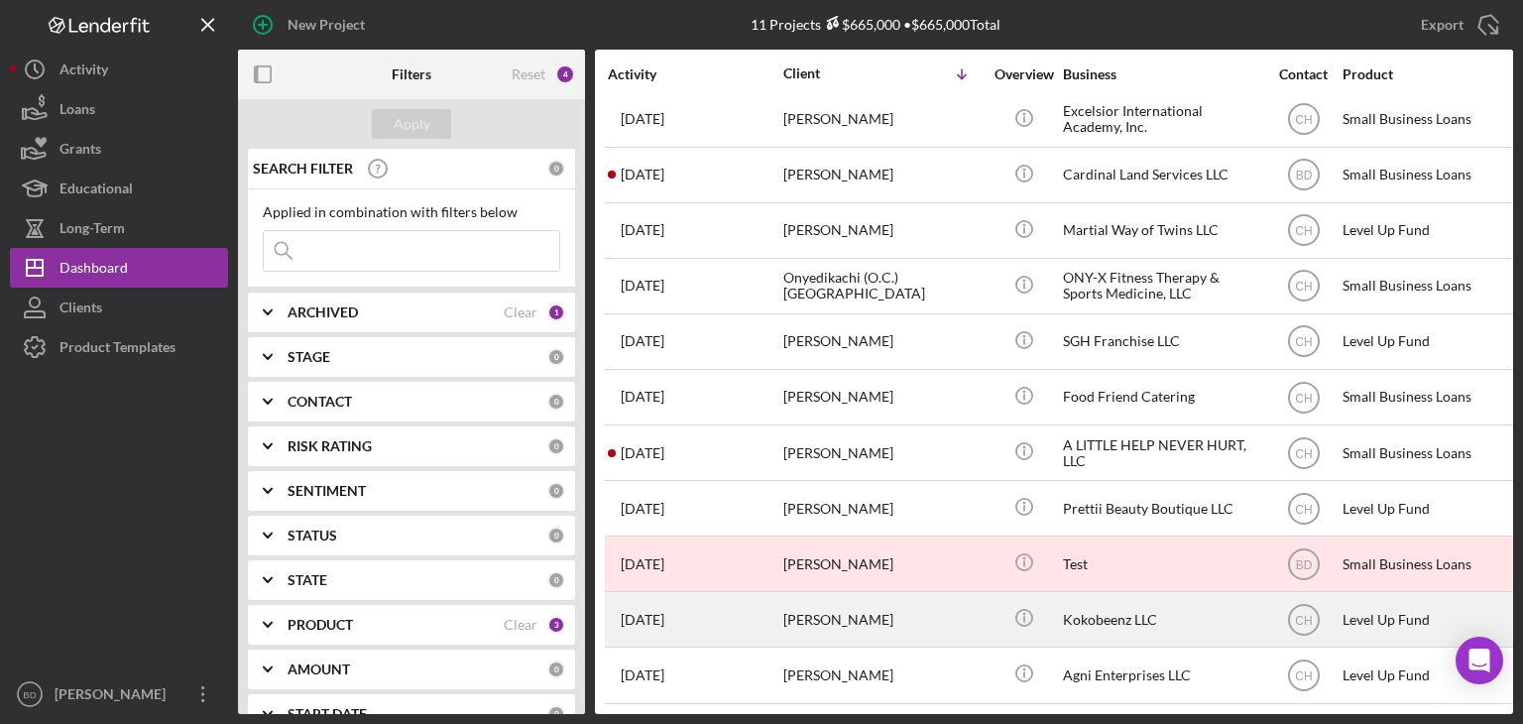 This screenshot has width=1523, height=724. What do you see at coordinates (119, 149) in the screenshot?
I see `a: Grants` at bounding box center [119, 149].